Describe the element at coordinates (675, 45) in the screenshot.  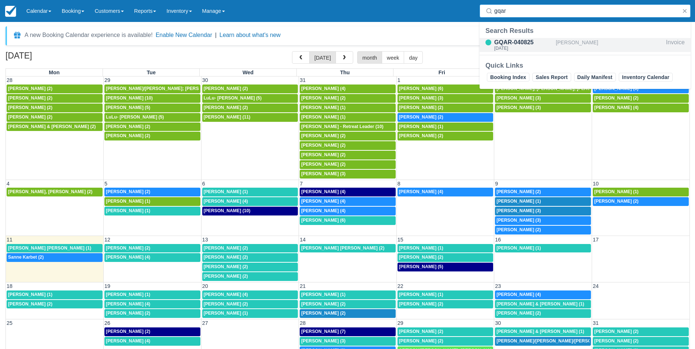
I see `div: Invoice` at that location.